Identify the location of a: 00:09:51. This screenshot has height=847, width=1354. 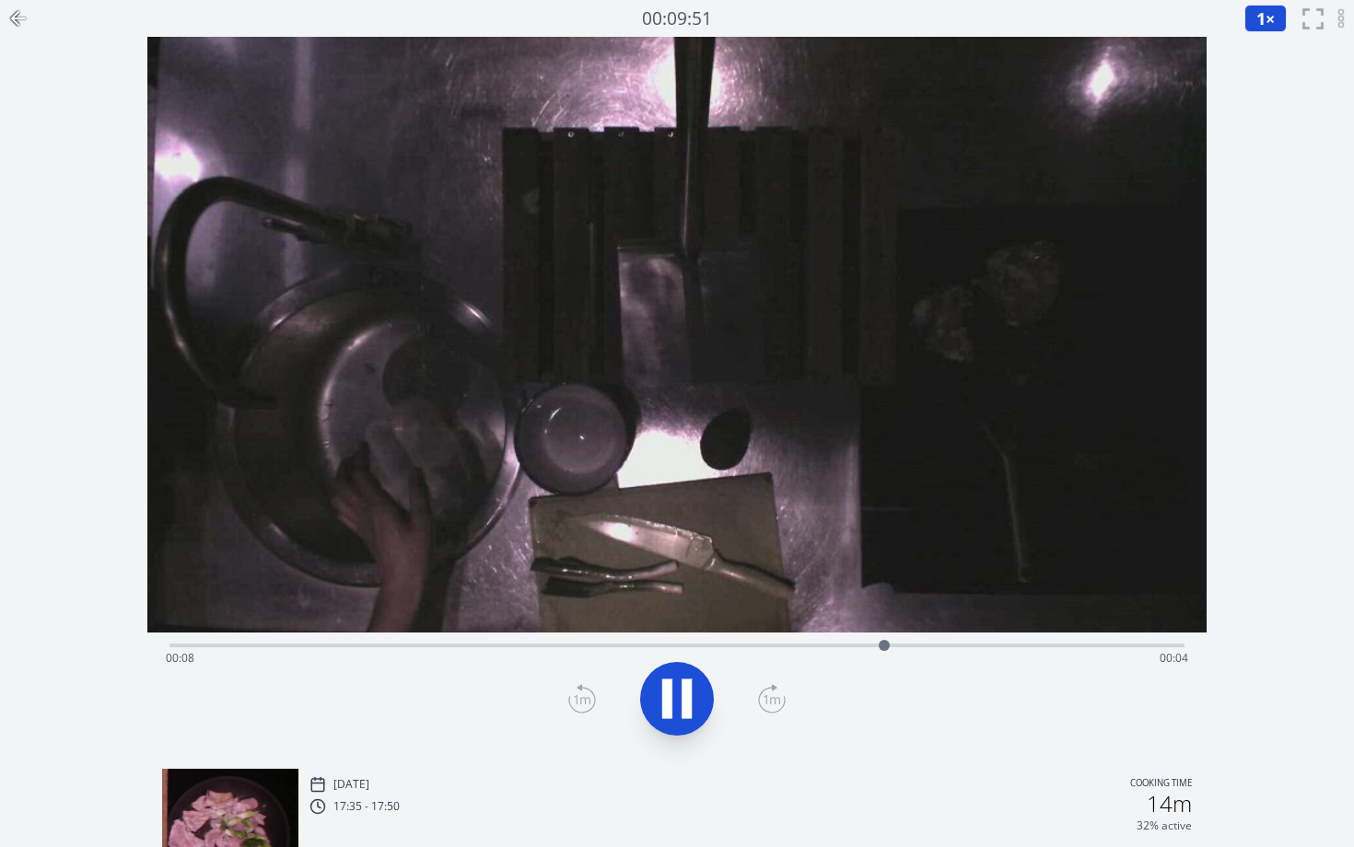
(677, 18).